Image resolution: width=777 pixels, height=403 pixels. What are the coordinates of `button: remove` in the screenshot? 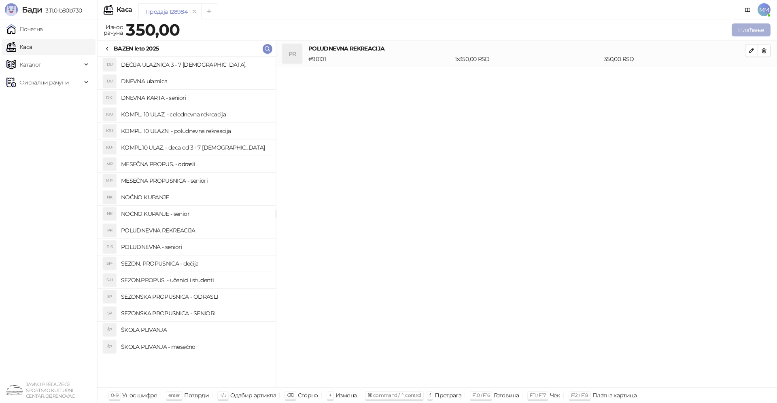 It's located at (194, 11).